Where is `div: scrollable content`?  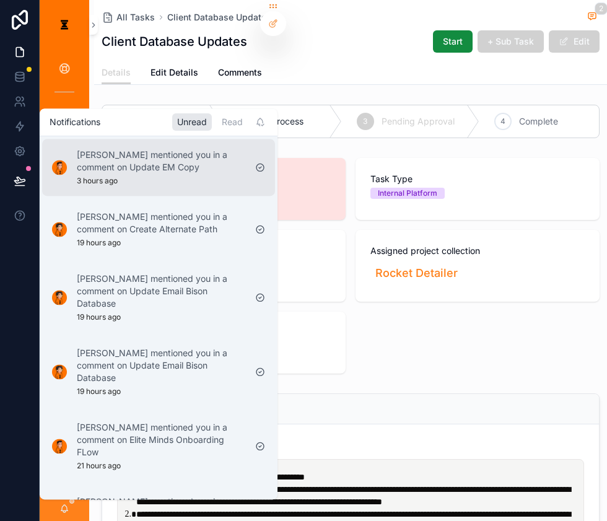
div: scrollable content is located at coordinates (64, 255).